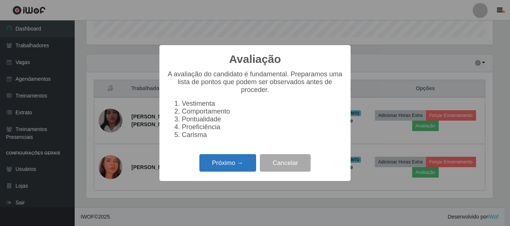 This screenshot has width=510, height=226. Describe the element at coordinates (262, 119) in the screenshot. I see `li: Pontualidade` at that location.